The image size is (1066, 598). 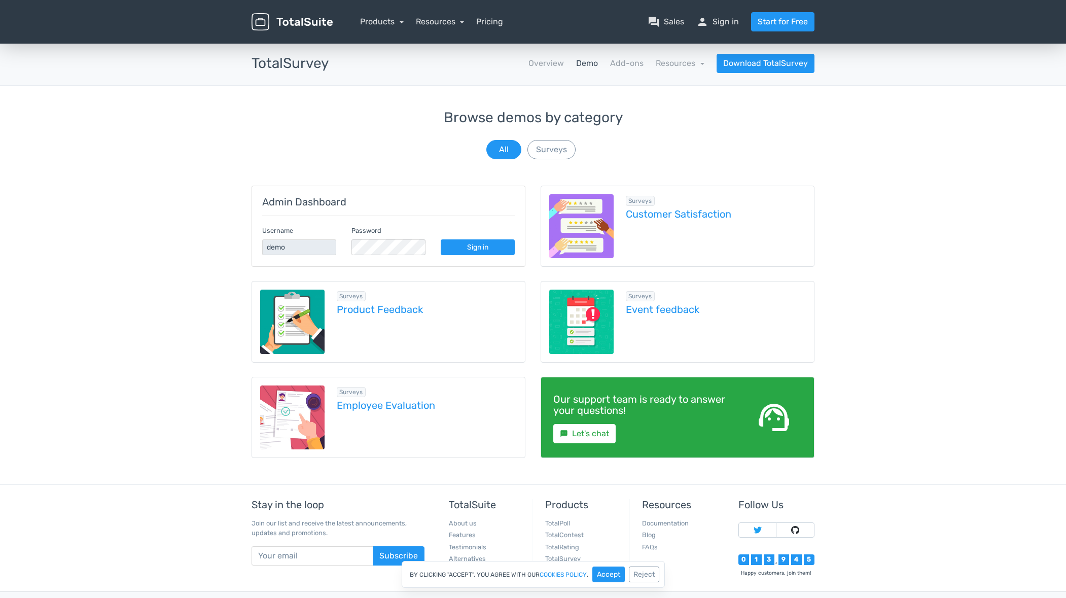 I want to click on div: 3, so click(x=769, y=560).